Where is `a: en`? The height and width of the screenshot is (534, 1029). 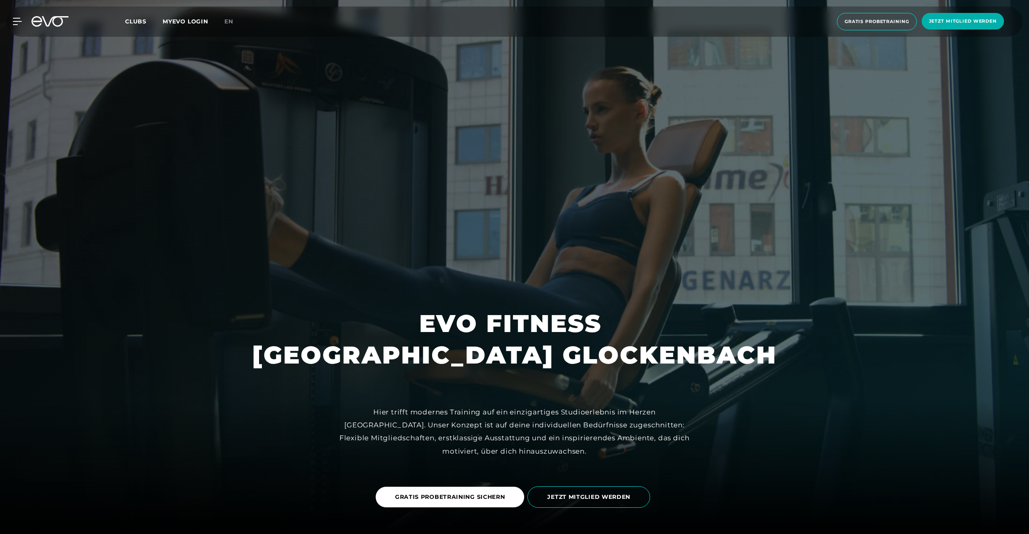 a: en is located at coordinates (234, 21).